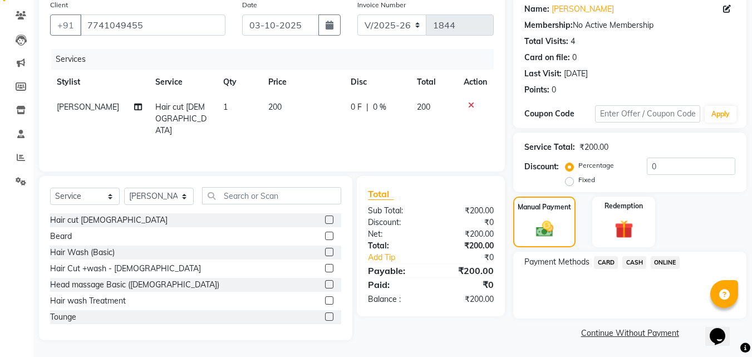 This screenshot has width=752, height=357. Describe the element at coordinates (82, 252) in the screenshot. I see `div: Hair Wash (Basic)` at that location.